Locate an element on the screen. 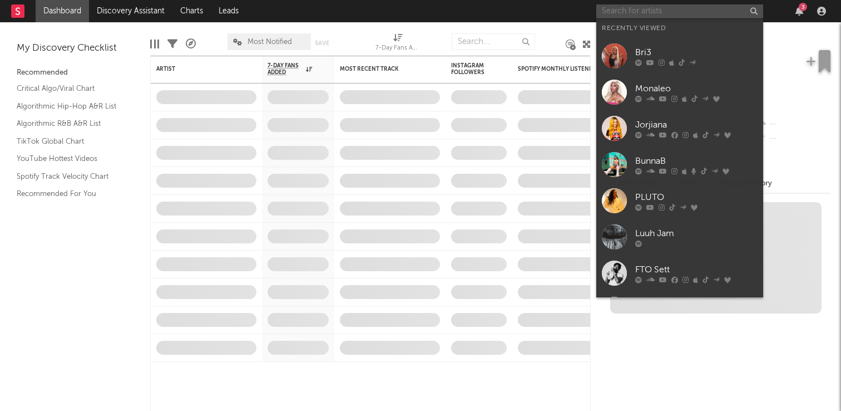  a: Jorjiana is located at coordinates (680, 128).